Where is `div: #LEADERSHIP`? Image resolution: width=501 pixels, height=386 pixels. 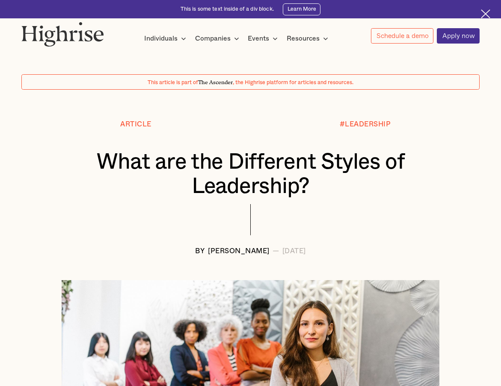
div: #LEADERSHIP is located at coordinates (365, 125).